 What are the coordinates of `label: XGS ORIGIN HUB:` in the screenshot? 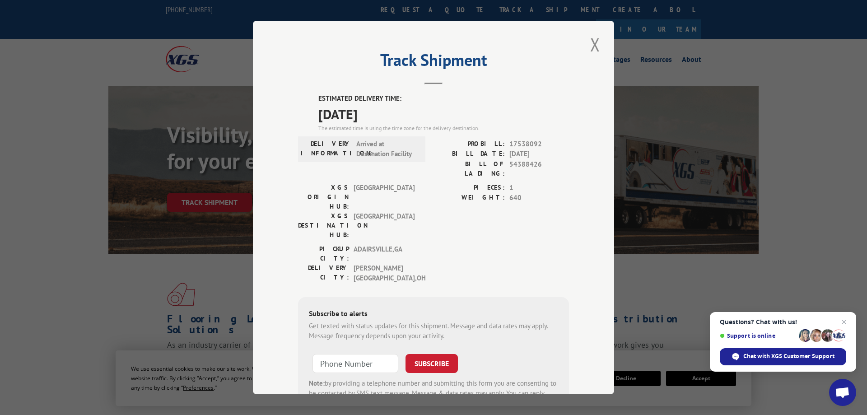 It's located at (323, 197).